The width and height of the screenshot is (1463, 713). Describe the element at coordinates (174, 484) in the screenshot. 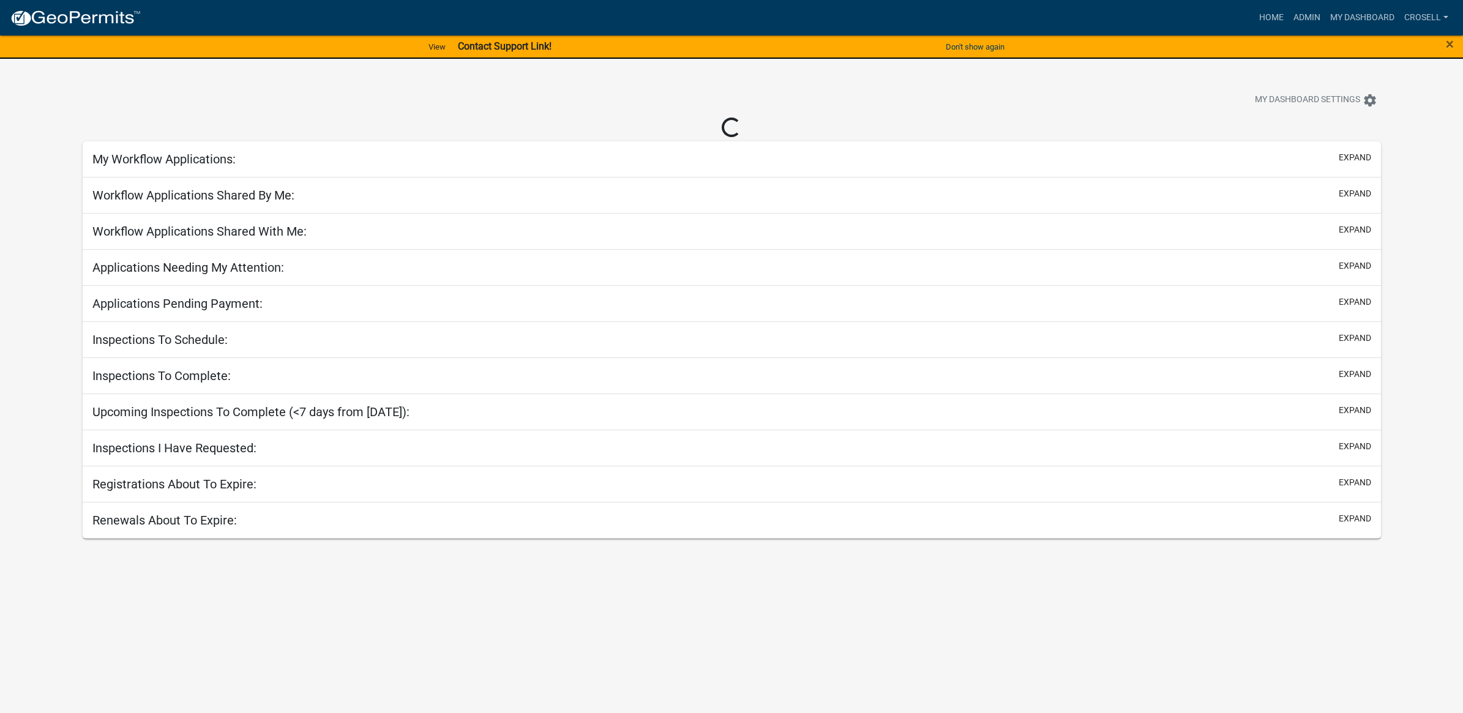

I see `h5: Registrations About To Expire:` at that location.